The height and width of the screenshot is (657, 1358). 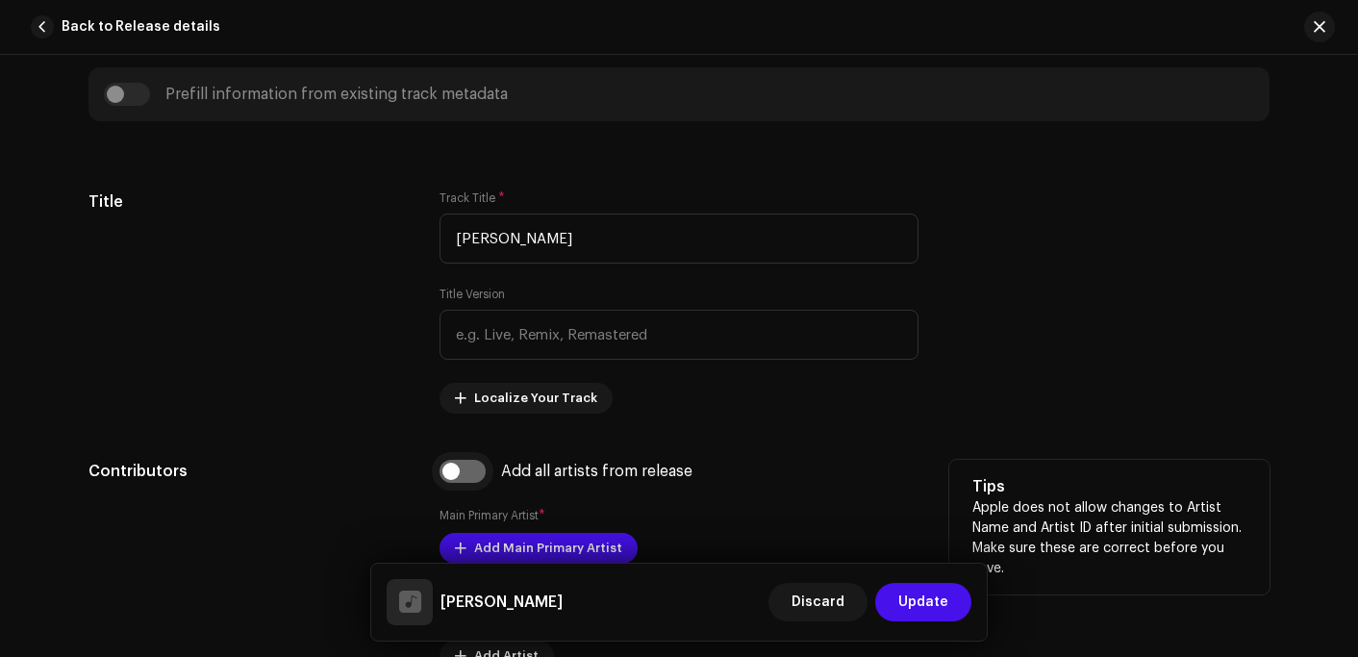 What do you see at coordinates (818, 602) in the screenshot?
I see `button: Discard` at bounding box center [818, 602].